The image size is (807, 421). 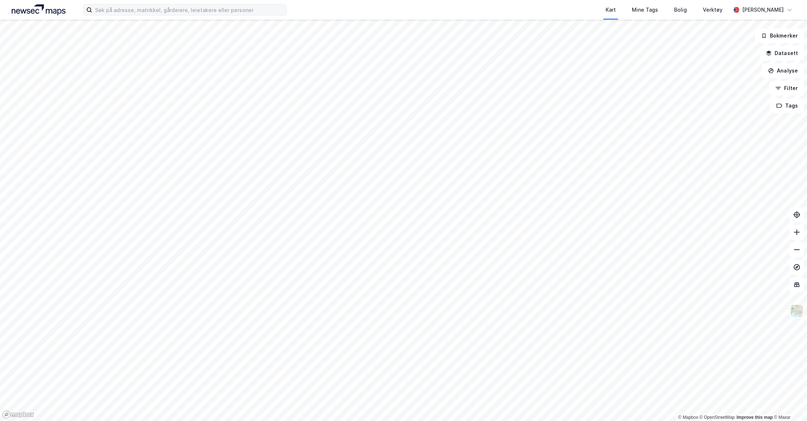 I want to click on button: Tags, so click(x=787, y=106).